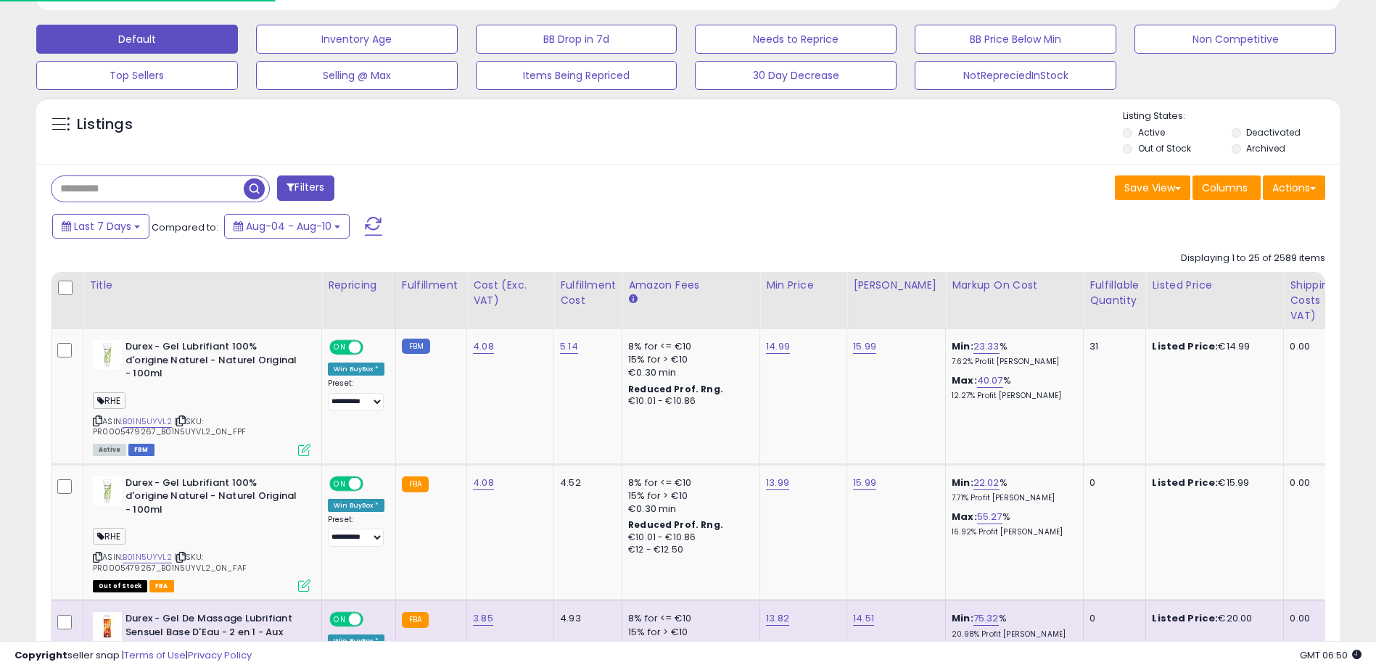  Describe the element at coordinates (577, 75) in the screenshot. I see `button: Items Being Repriced` at that location.